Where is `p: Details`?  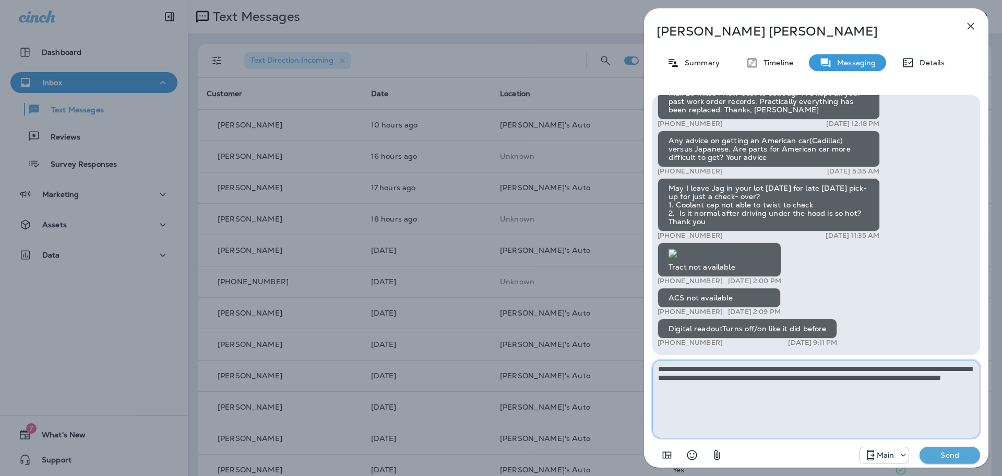
p: Details is located at coordinates (930, 63).